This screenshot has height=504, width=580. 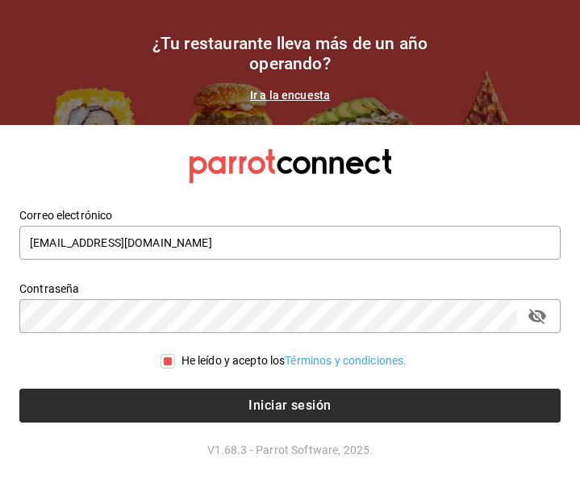 What do you see at coordinates (289, 215) in the screenshot?
I see `label: Correo electrónico` at bounding box center [289, 215].